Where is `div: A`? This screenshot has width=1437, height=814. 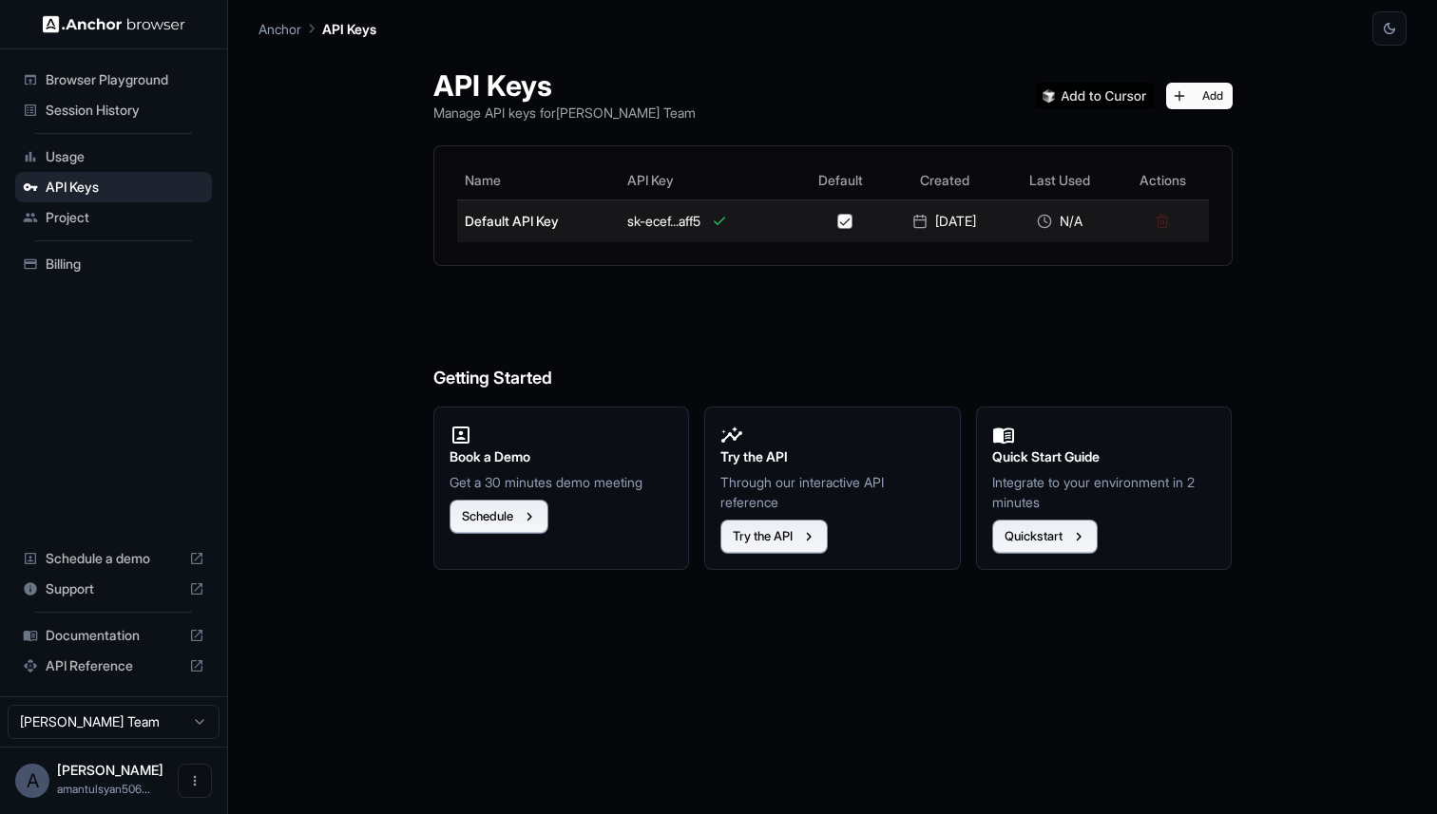
div: A is located at coordinates (32, 781).